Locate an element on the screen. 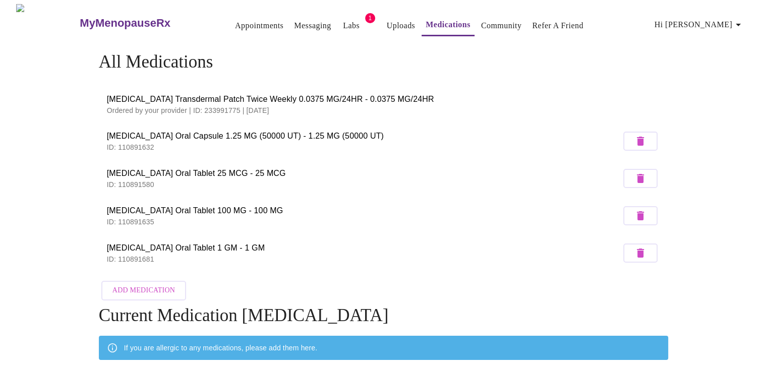 This screenshot has width=767, height=368. h4: All Medications is located at coordinates (384, 62).